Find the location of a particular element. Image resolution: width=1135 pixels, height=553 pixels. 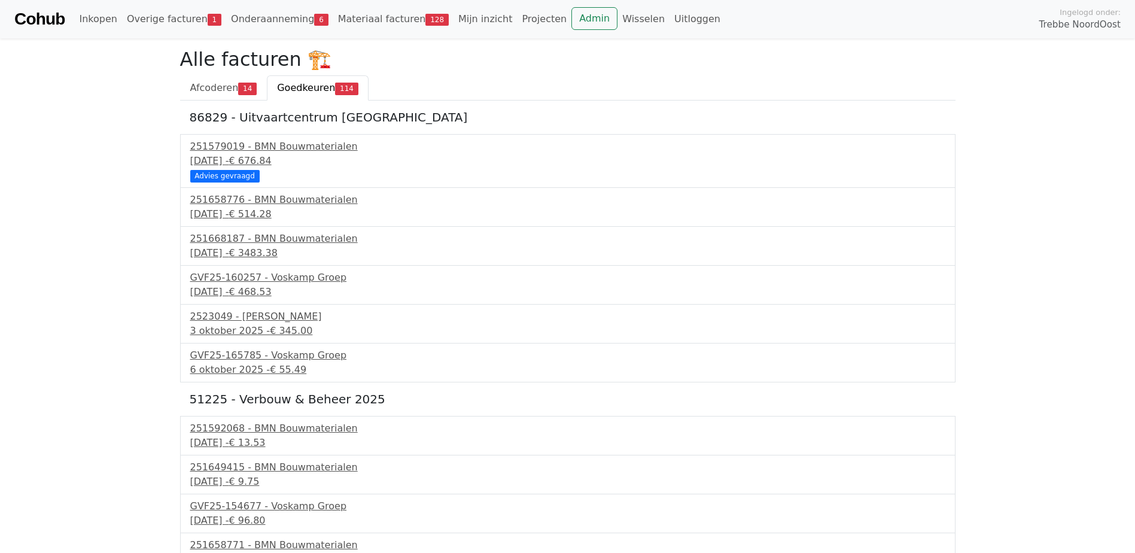

span: 128 is located at coordinates (437, 20).